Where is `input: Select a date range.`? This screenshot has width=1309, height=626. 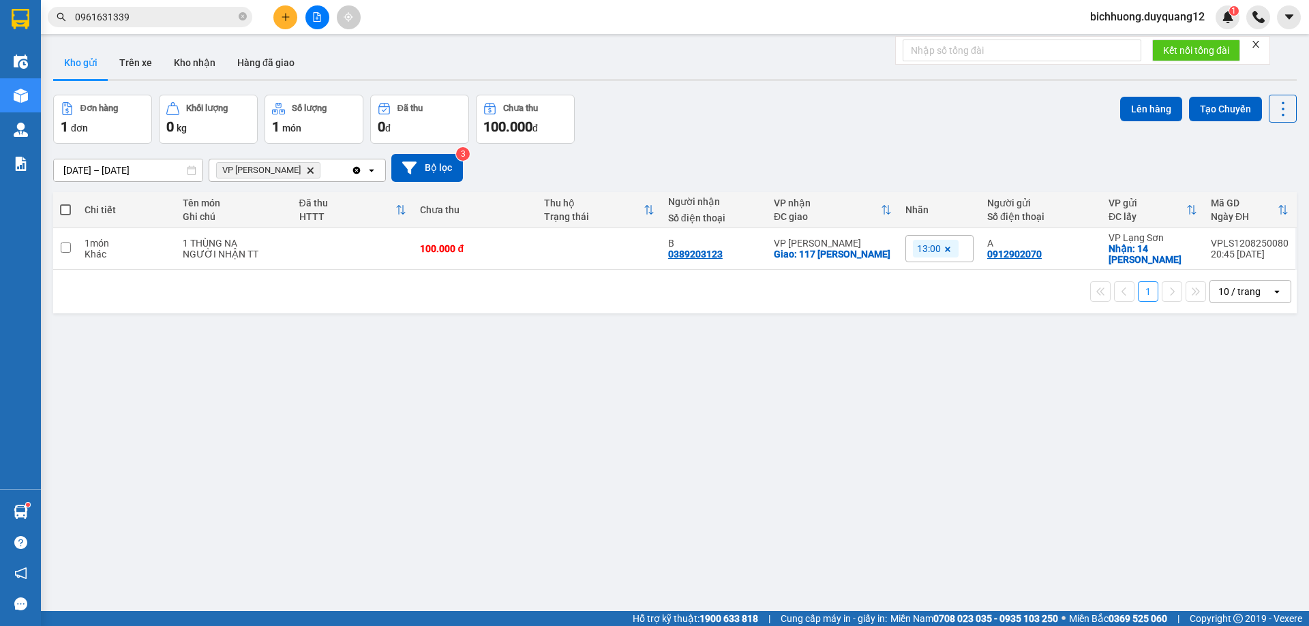
input: Select a date range. is located at coordinates (128, 170).